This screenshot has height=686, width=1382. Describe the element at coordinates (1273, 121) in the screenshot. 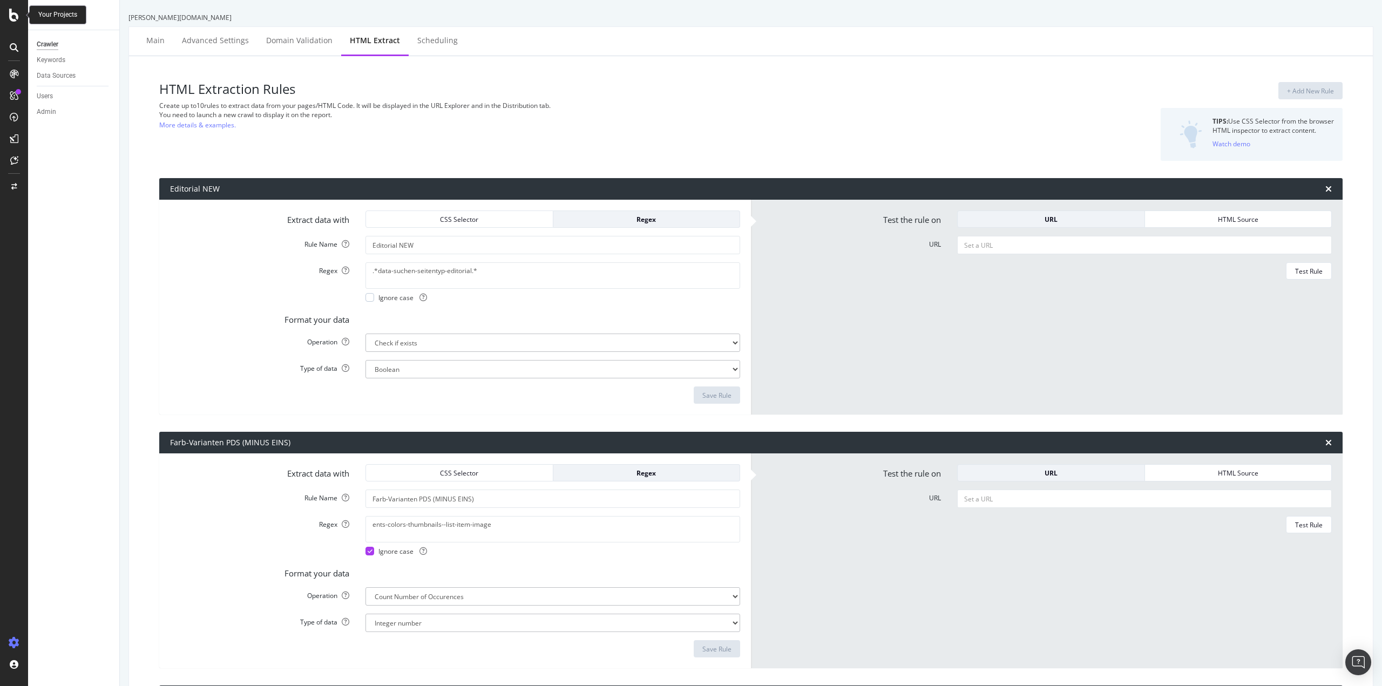

I see `div: Use CSS Selector from the browser` at that location.